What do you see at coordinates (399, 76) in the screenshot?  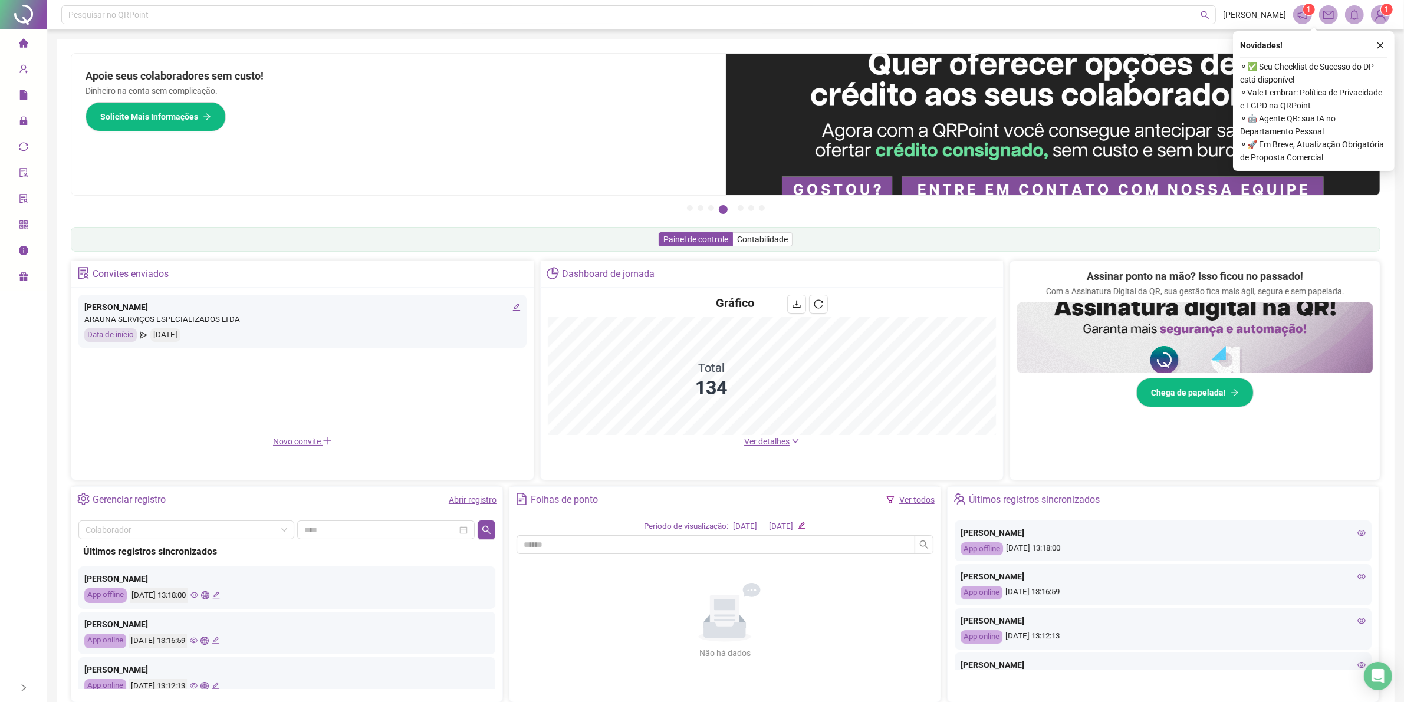 I see `h2: Apoie seus colaboradores sem custo!` at bounding box center [399, 76].